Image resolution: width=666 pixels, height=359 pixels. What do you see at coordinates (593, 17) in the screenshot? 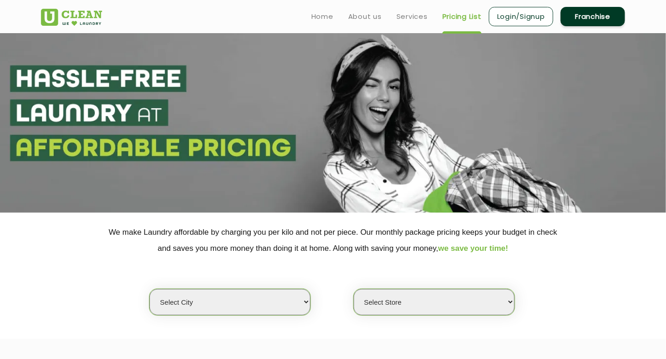
I see `a: Franchise` at bounding box center [593, 17].